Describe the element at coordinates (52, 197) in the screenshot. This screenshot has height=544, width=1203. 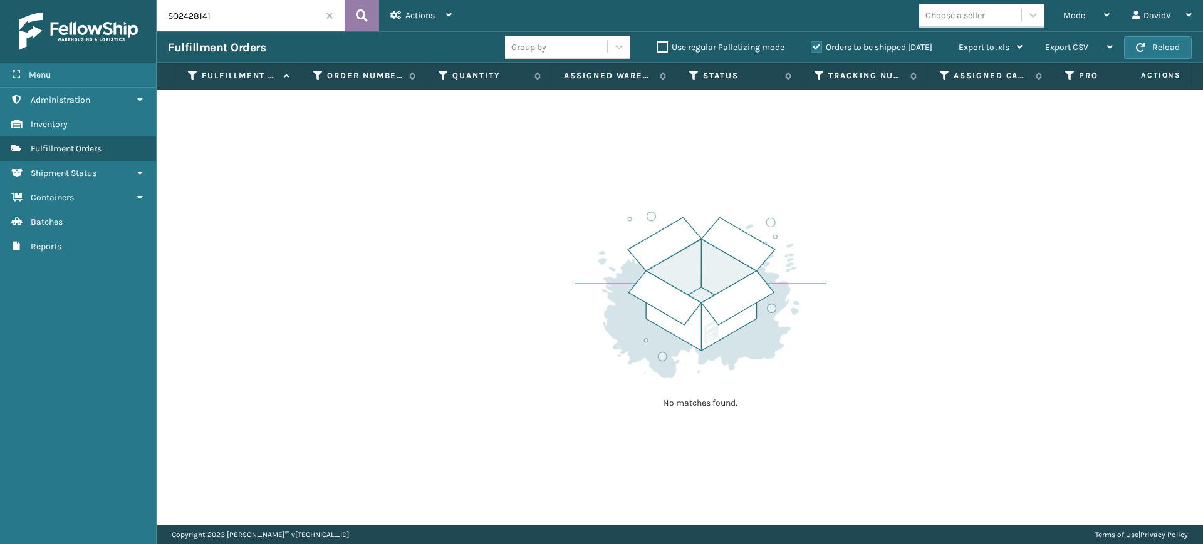
I see `span: Containers` at that location.